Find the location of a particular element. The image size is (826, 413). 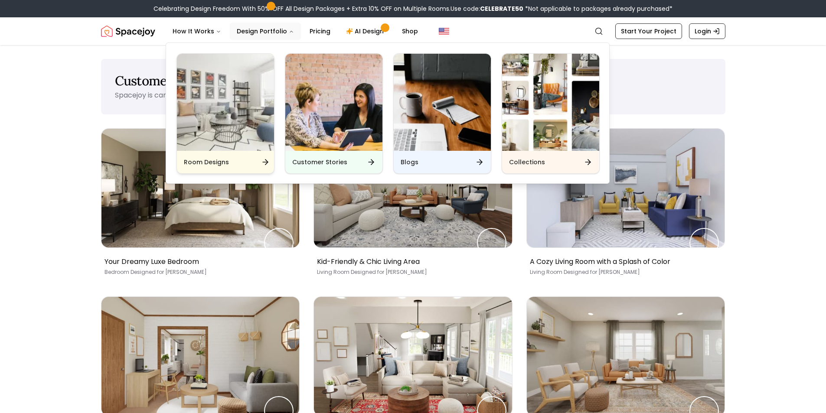

p: Kid-Friendly & Chic Living Area is located at coordinates (411, 262).